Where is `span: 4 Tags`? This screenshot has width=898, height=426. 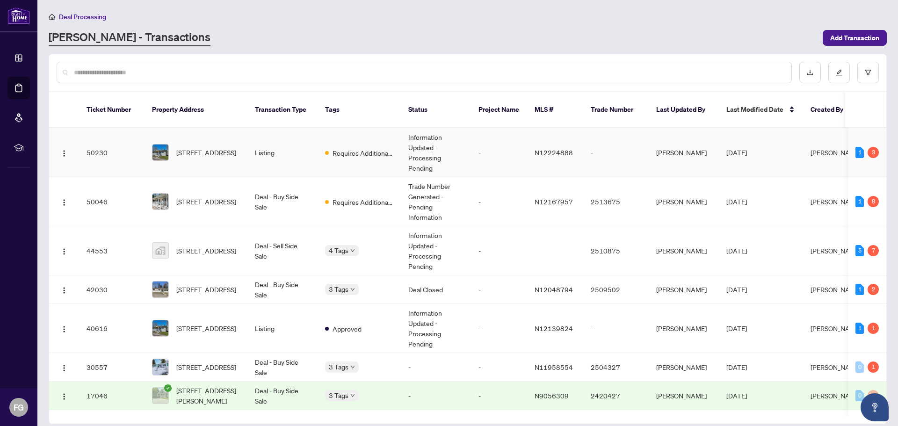
span: 4 Tags is located at coordinates (339, 250).